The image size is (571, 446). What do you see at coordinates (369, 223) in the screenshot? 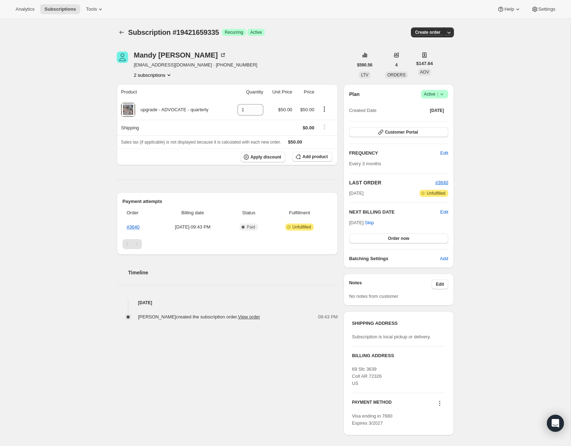
I see `button: Skip` at bounding box center [369, 223].